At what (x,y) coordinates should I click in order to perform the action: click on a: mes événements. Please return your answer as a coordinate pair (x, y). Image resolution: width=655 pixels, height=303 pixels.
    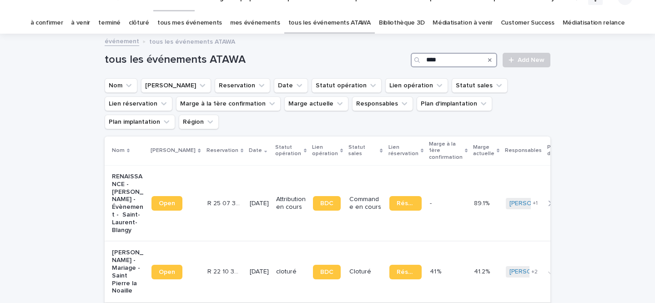
    Looking at the image, I should click on (255, 23).